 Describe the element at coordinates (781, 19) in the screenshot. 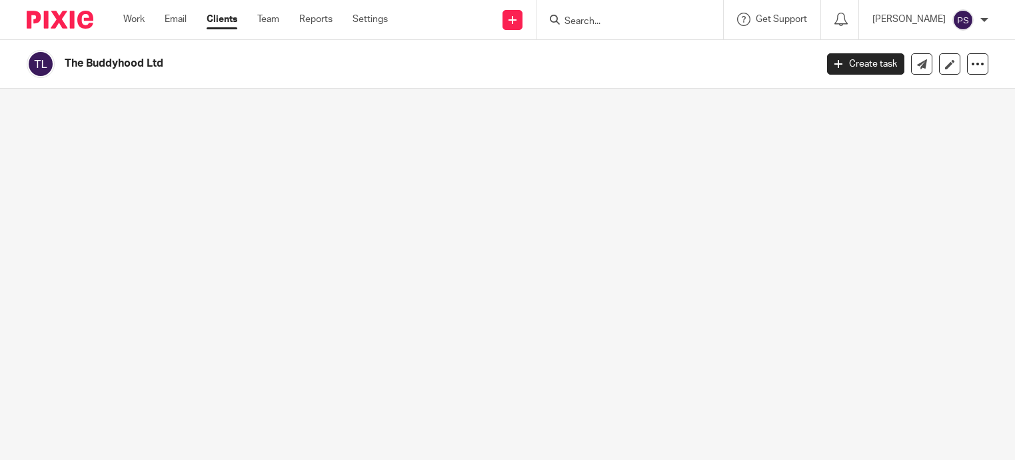

I see `span: Get Support` at that location.